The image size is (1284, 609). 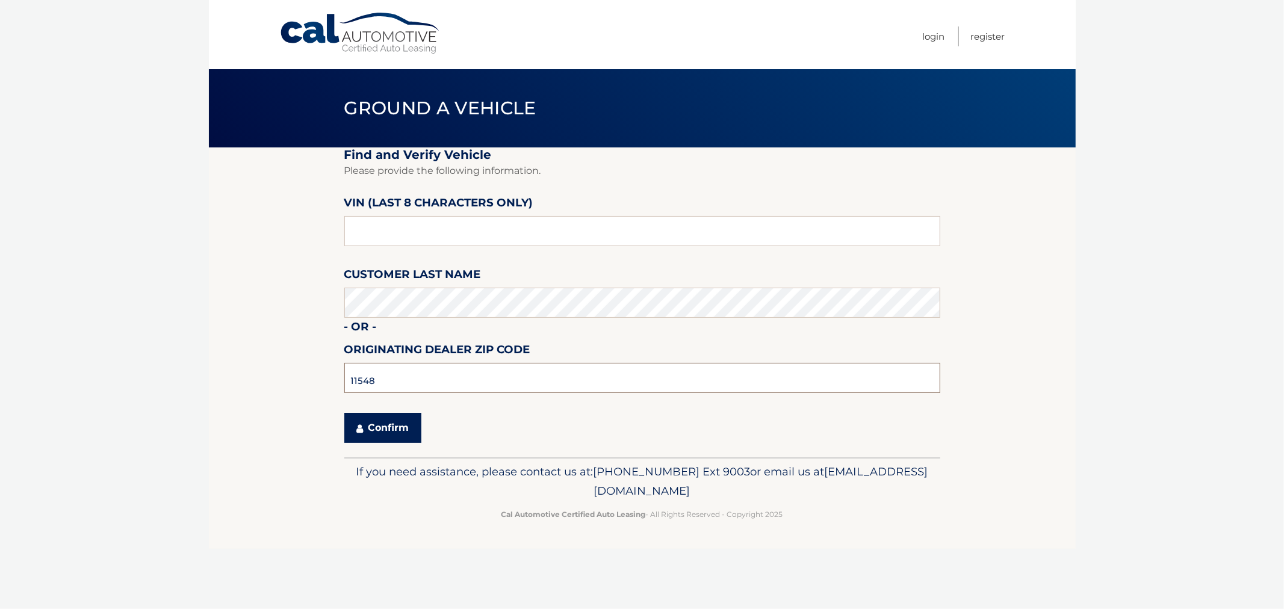 What do you see at coordinates (440, 108) in the screenshot?
I see `span: Ground a Vehicle` at bounding box center [440, 108].